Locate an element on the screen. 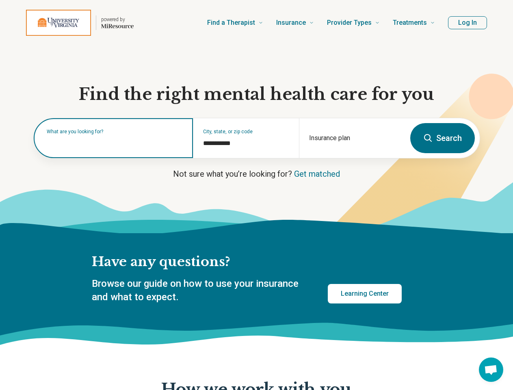  a: Home page is located at coordinates (80, 23).